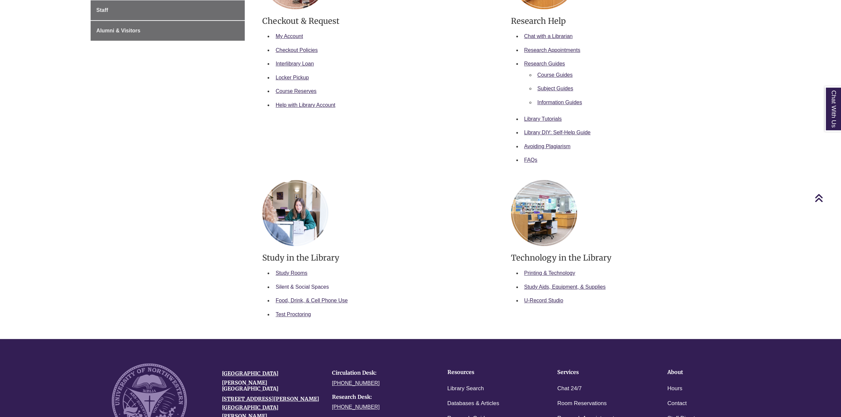  I want to click on a: Silent & Social Spaces, so click(302, 287).